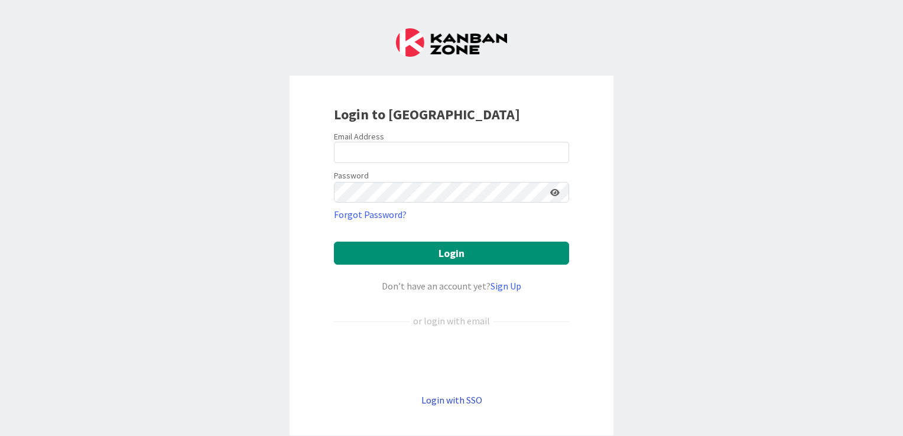 This screenshot has height=436, width=903. Describe the element at coordinates (452, 253) in the screenshot. I see `button: Login` at that location.